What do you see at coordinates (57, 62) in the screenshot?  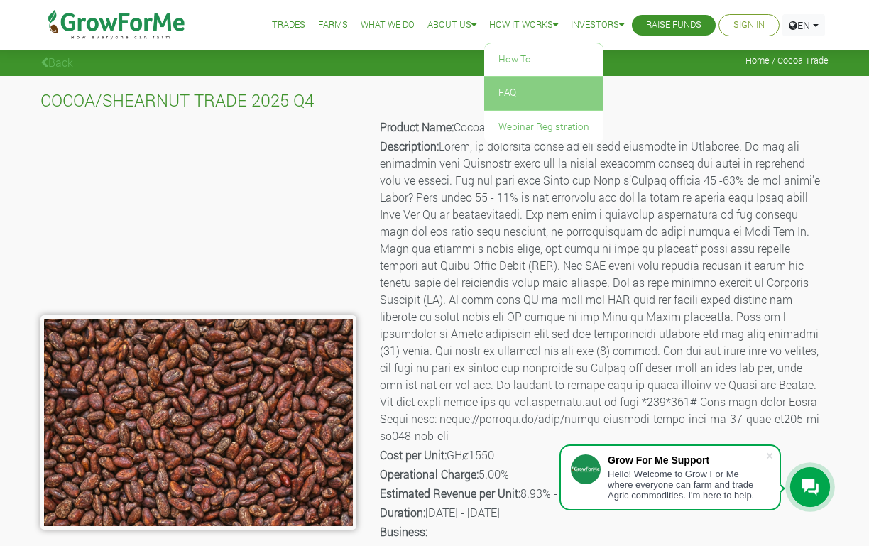 I see `a: Back` at bounding box center [57, 62].